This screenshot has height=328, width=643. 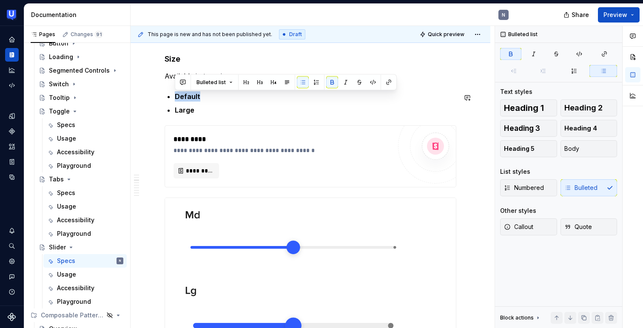 I want to click on div: Toggle, so click(x=59, y=111).